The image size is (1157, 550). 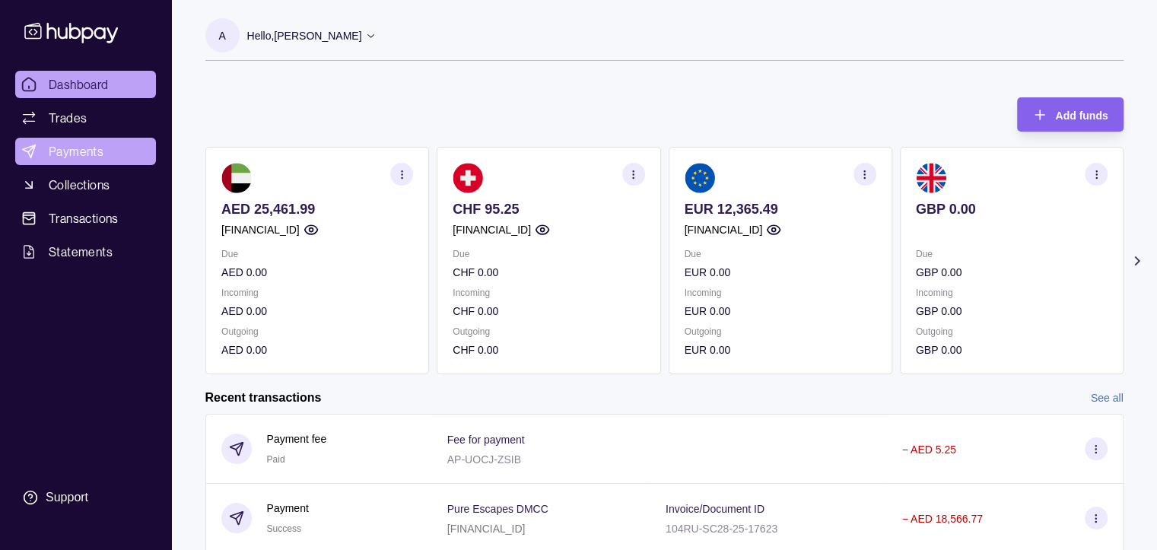 What do you see at coordinates (68, 118) in the screenshot?
I see `span: Trades` at bounding box center [68, 118].